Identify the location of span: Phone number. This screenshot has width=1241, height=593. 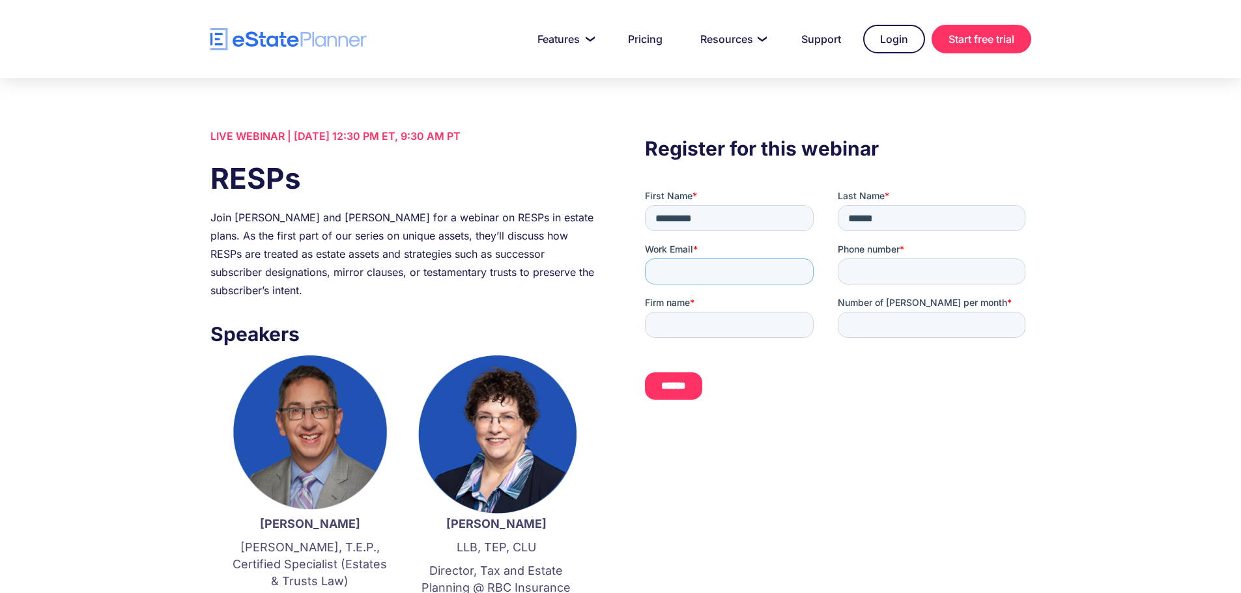
(223, 59).